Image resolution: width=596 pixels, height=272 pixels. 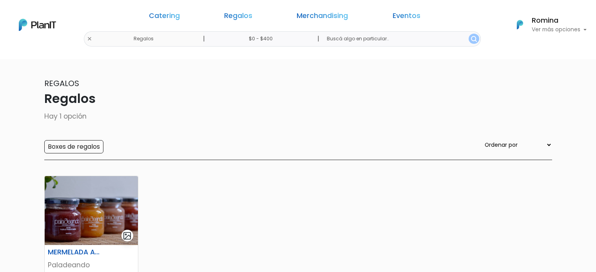 What do you see at coordinates (559, 30) in the screenshot?
I see `p: Ver más opciones` at bounding box center [559, 30].